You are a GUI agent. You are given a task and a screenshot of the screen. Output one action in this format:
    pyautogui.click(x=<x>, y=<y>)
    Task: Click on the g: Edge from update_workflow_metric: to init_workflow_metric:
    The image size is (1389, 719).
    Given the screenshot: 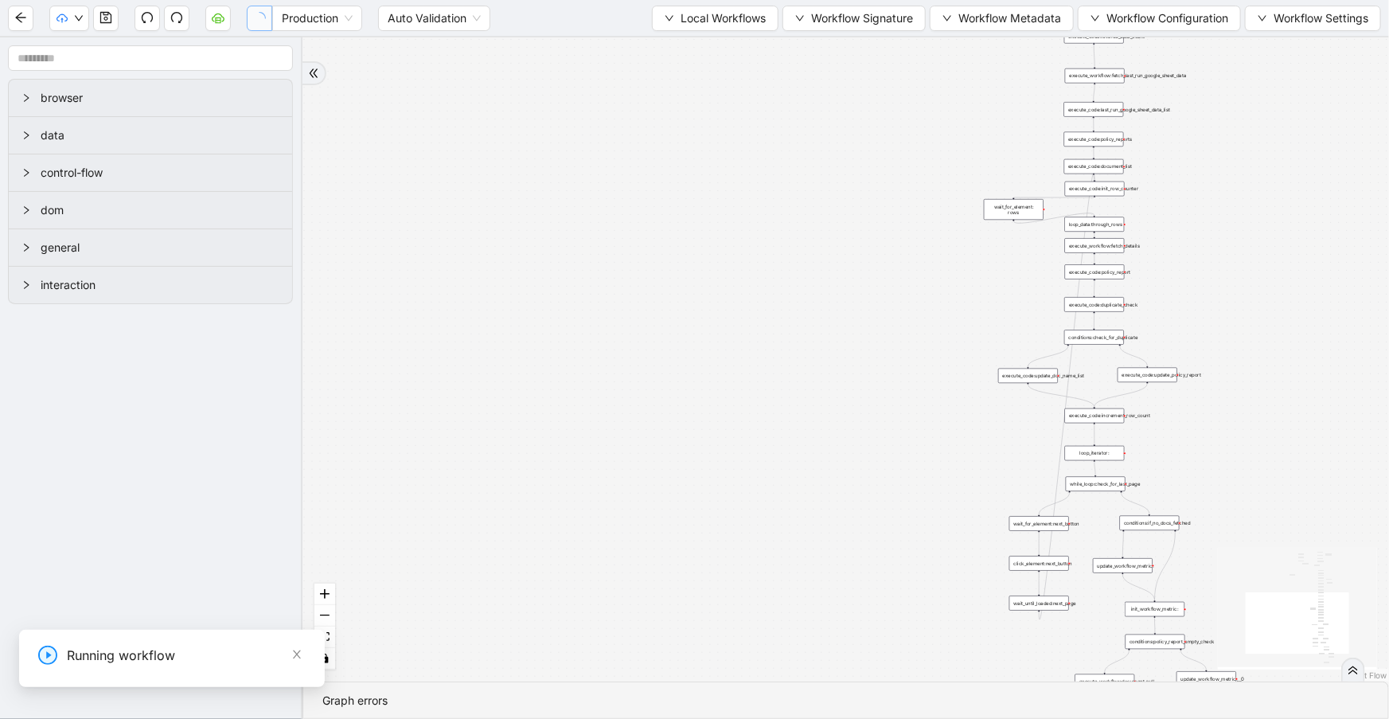 What is the action you would take?
    pyautogui.click(x=1139, y=587)
    